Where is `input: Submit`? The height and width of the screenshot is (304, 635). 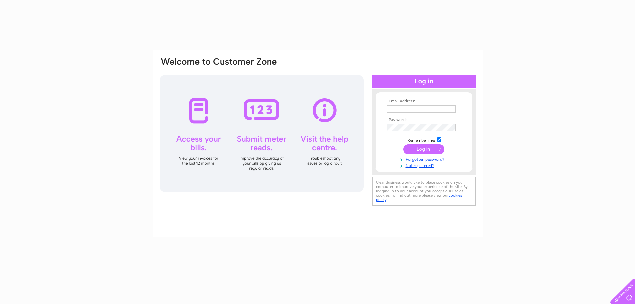
input: Submit is located at coordinates (424, 149).